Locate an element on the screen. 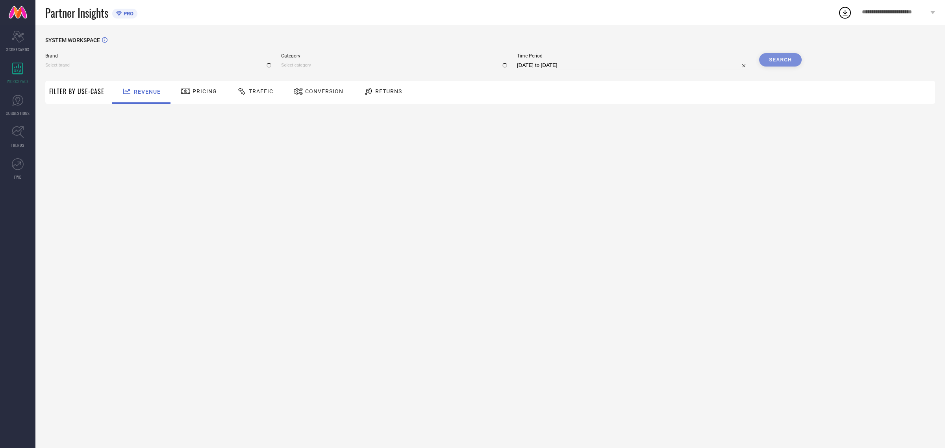 The height and width of the screenshot is (448, 945). span: Traffic is located at coordinates (261, 91).